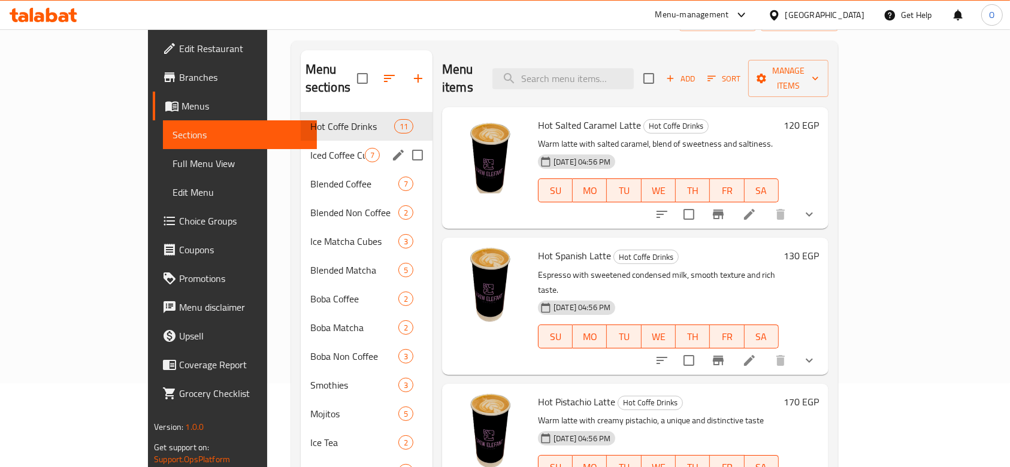  Describe the element at coordinates (801, 256) in the screenshot. I see `h6: 130 EGP` at that location.